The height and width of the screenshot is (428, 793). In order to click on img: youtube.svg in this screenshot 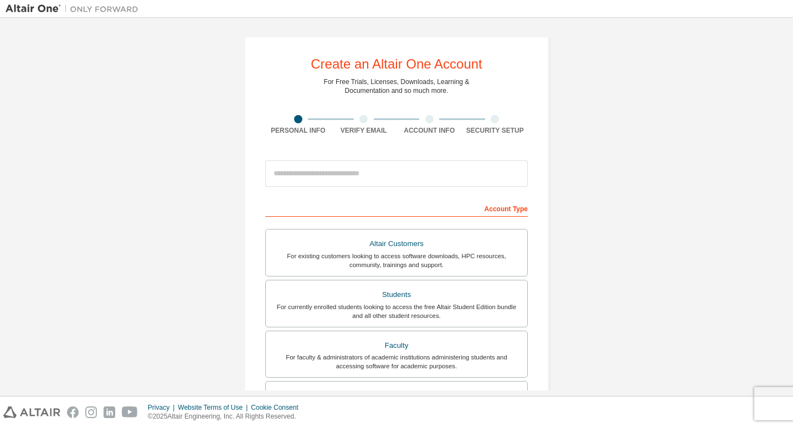, I will do `click(130, 412)`.